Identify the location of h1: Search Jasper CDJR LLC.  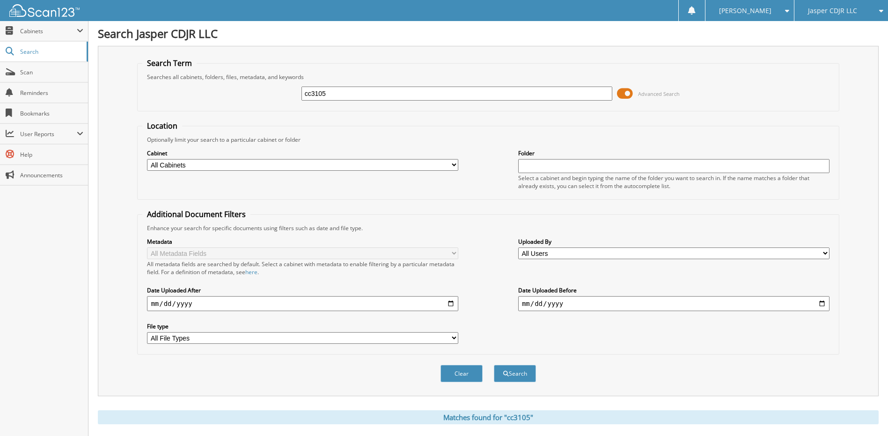
(488, 33).